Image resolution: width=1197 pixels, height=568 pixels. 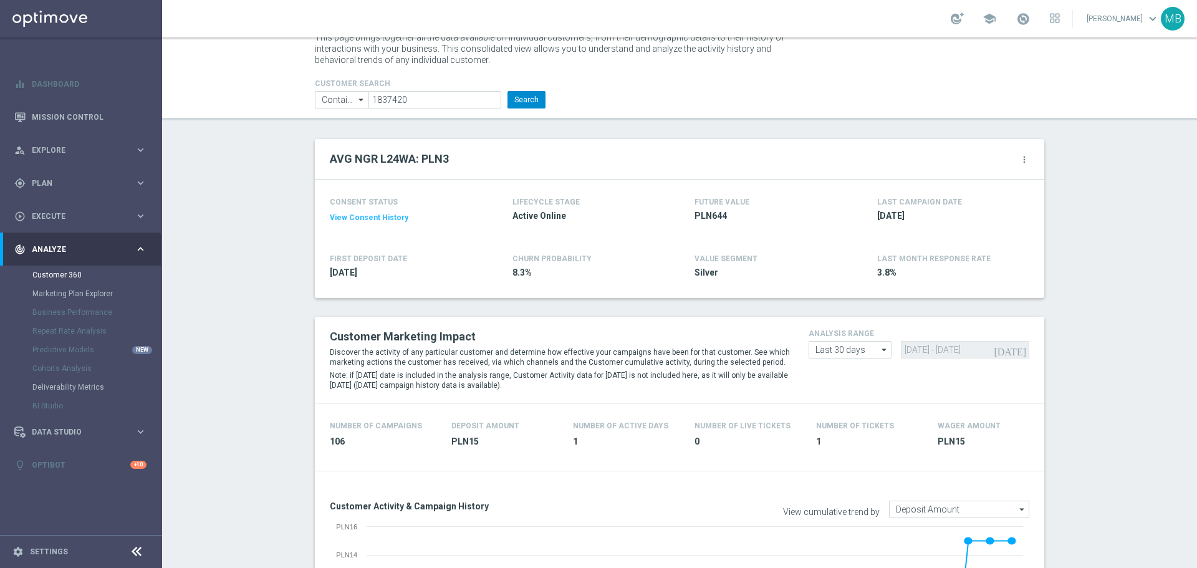 What do you see at coordinates (83, 216) in the screenshot?
I see `span: Execute` at bounding box center [83, 216].